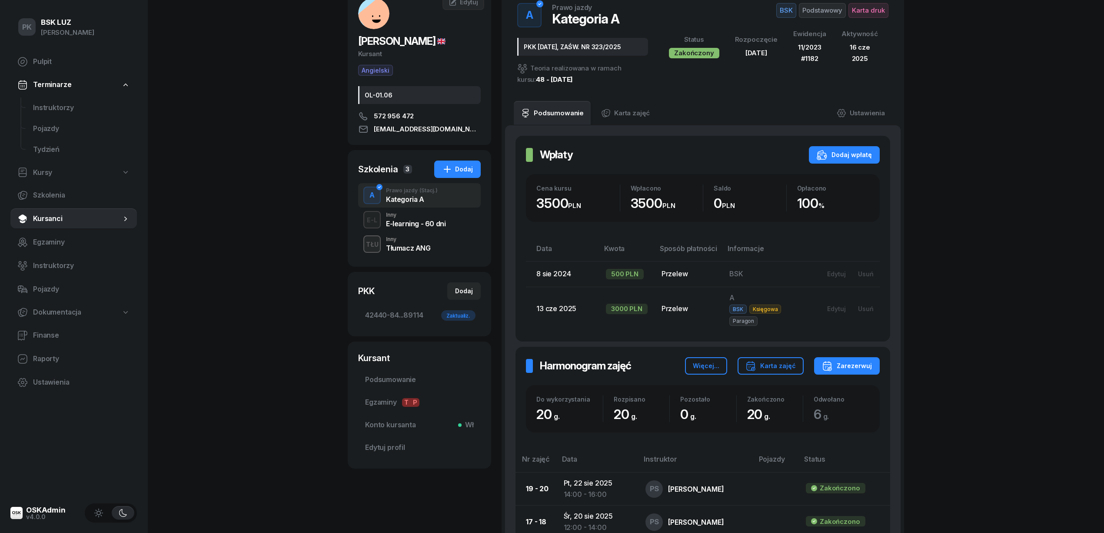 Image resolution: width=1104 pixels, height=533 pixels. What do you see at coordinates (706, 366) in the screenshot?
I see `button: Więcej...` at bounding box center [706, 366].